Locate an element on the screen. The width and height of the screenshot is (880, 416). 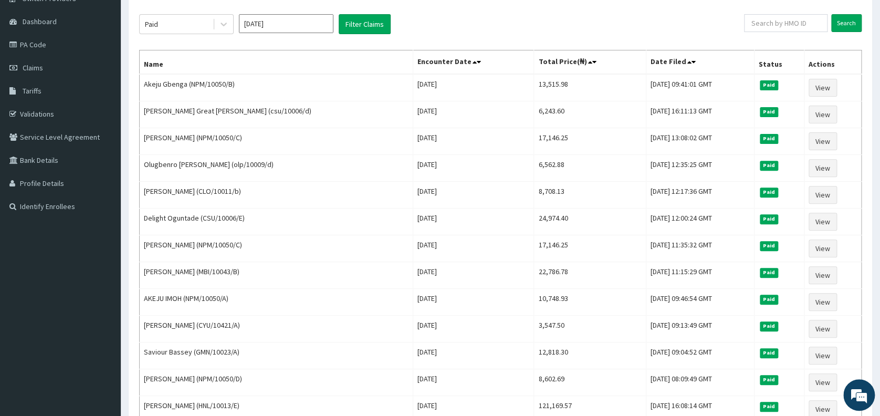
span: Dashboard is located at coordinates (39, 22).